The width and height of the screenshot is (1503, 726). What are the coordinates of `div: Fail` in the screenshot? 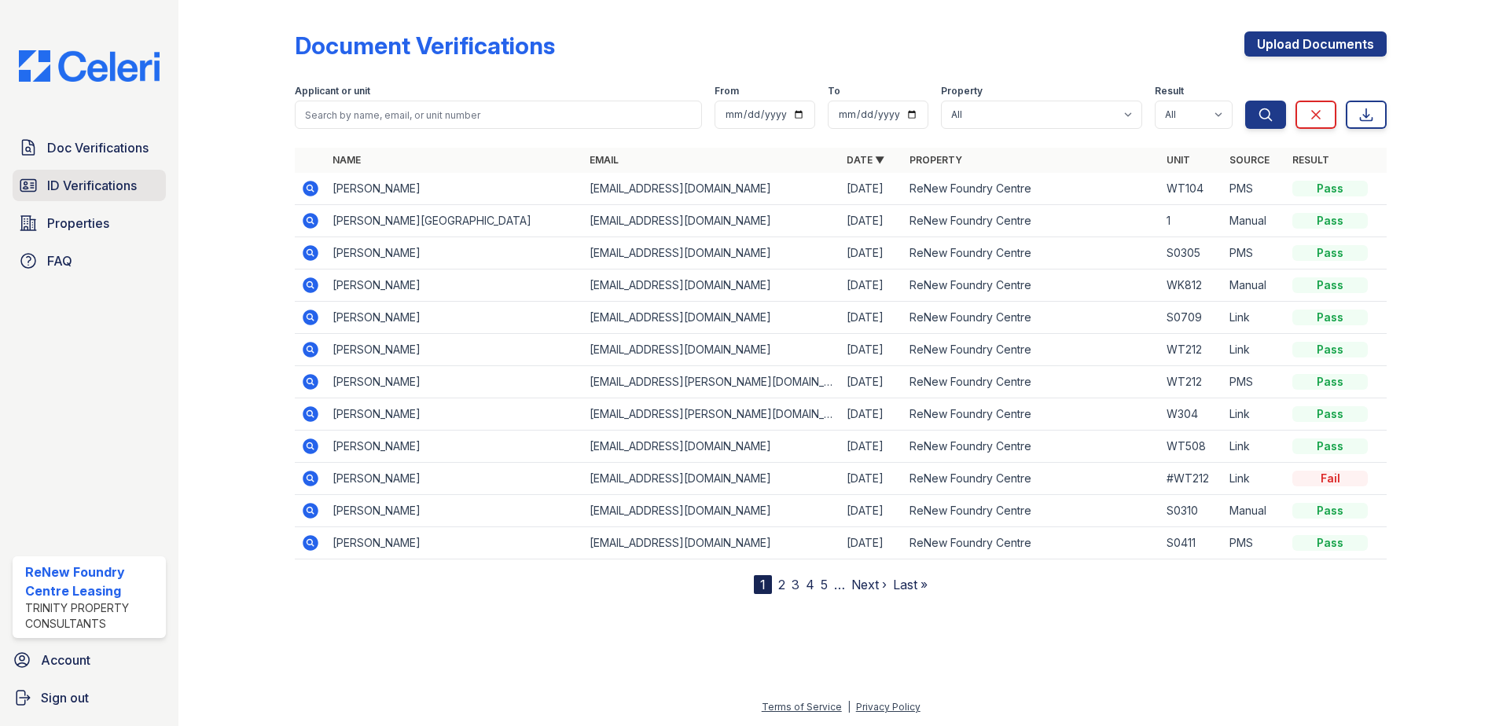 It's located at (1330, 479).